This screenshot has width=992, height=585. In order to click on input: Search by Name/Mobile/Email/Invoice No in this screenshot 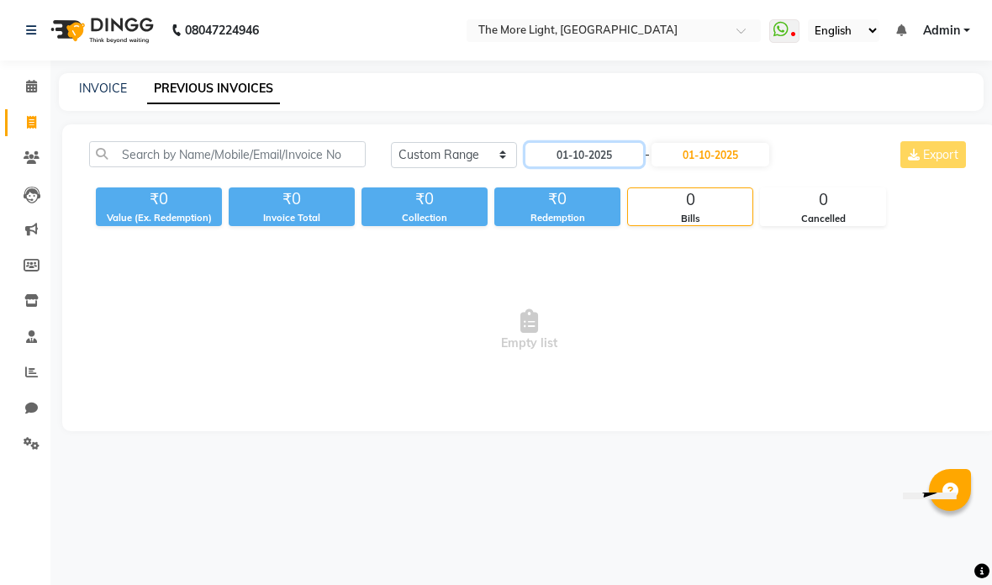, I will do `click(227, 154)`.